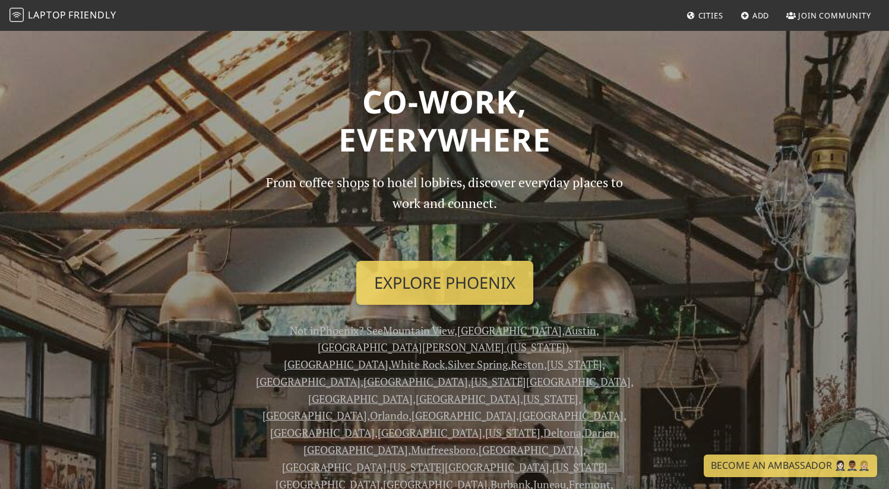 The height and width of the screenshot is (489, 889). What do you see at coordinates (600, 432) in the screenshot?
I see `a: Darien` at bounding box center [600, 432].